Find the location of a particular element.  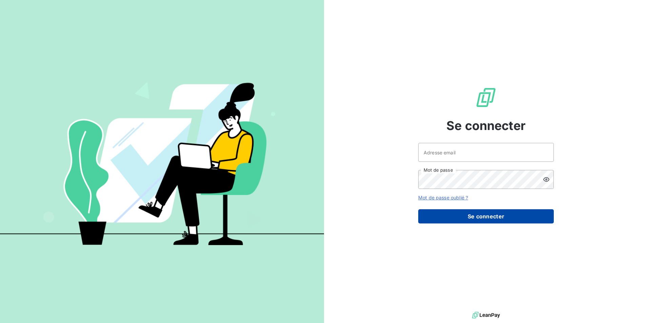

input: placeholder is located at coordinates (486, 152).